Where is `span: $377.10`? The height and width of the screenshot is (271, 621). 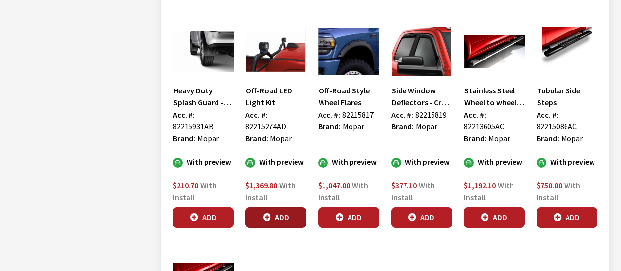
span: $377.10 is located at coordinates (404, 185).